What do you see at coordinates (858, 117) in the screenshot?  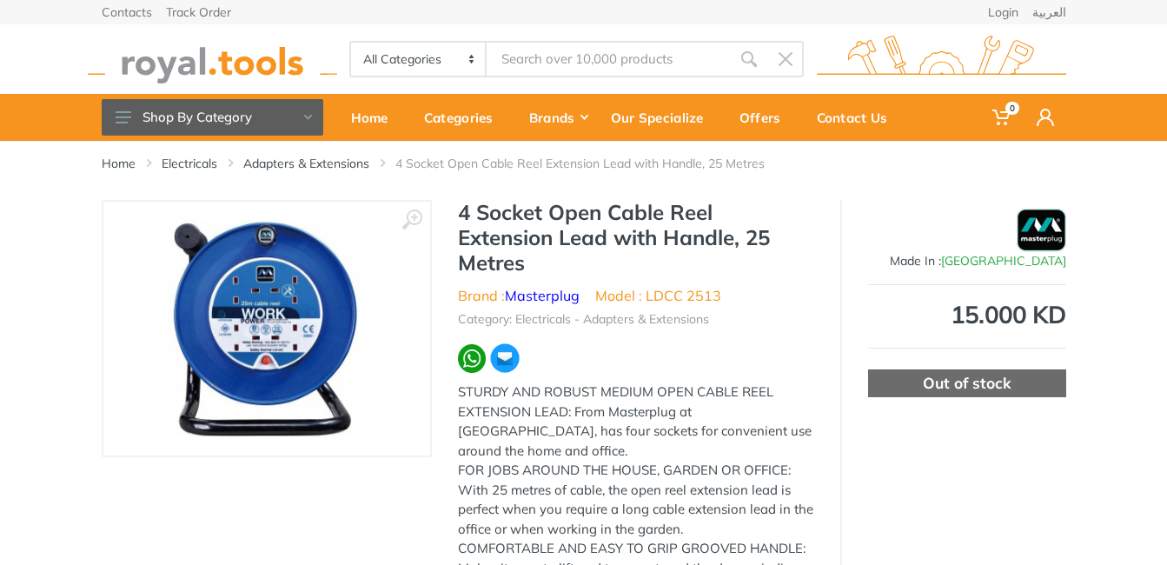 I see `div: Contact Us` at bounding box center [858, 117].